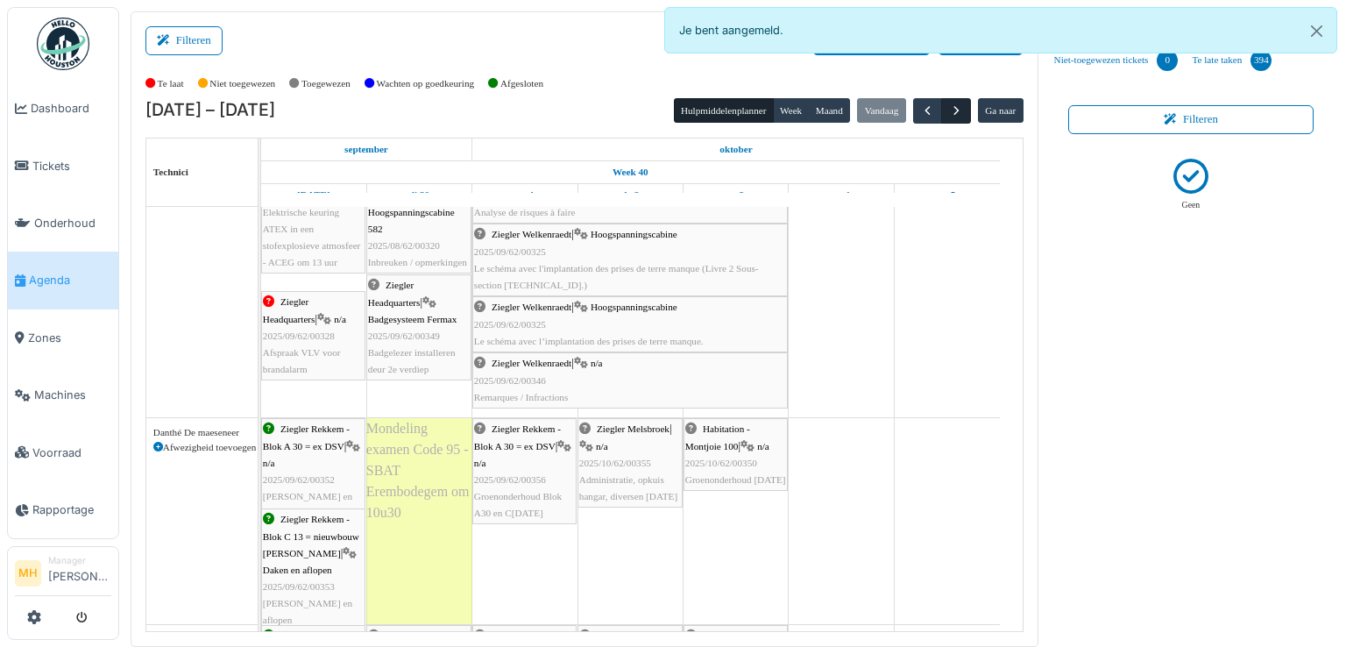 This screenshot has width=1346, height=647. Describe the element at coordinates (63, 509) in the screenshot. I see `a: Rapportage` at that location.